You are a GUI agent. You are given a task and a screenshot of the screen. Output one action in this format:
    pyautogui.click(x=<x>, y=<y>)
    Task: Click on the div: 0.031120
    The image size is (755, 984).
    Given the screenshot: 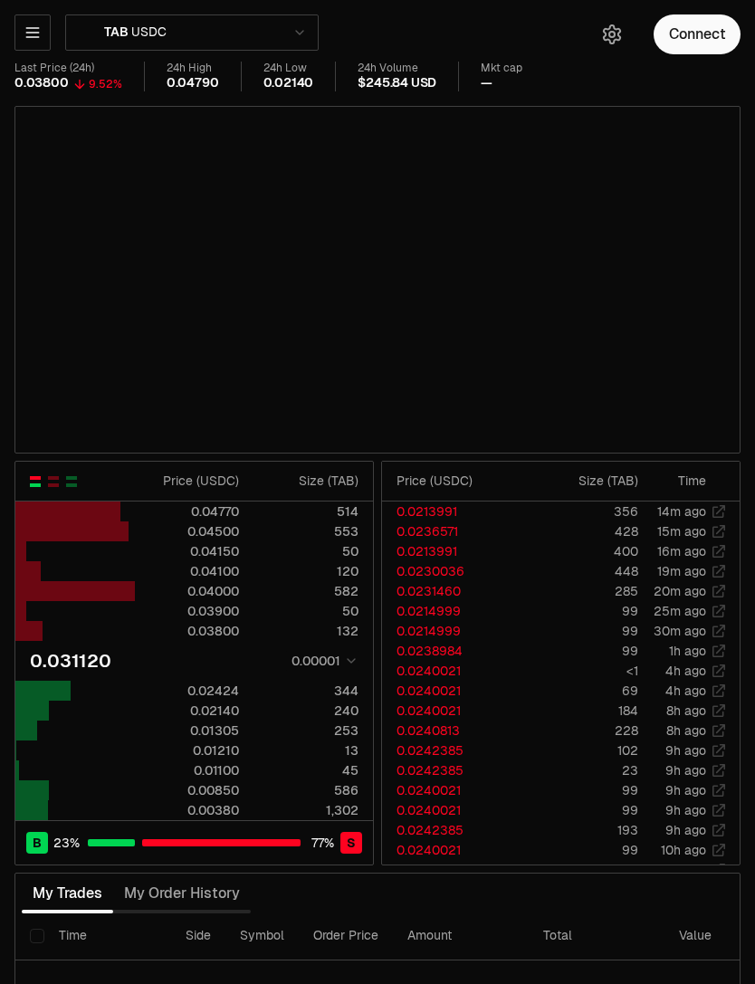 What is the action you would take?
    pyautogui.click(x=71, y=661)
    